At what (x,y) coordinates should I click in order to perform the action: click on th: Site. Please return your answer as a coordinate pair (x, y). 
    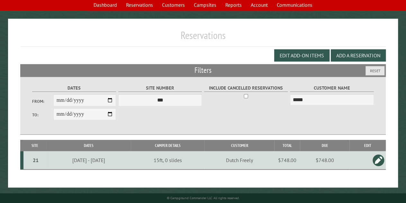
    Looking at the image, I should click on (35, 145).